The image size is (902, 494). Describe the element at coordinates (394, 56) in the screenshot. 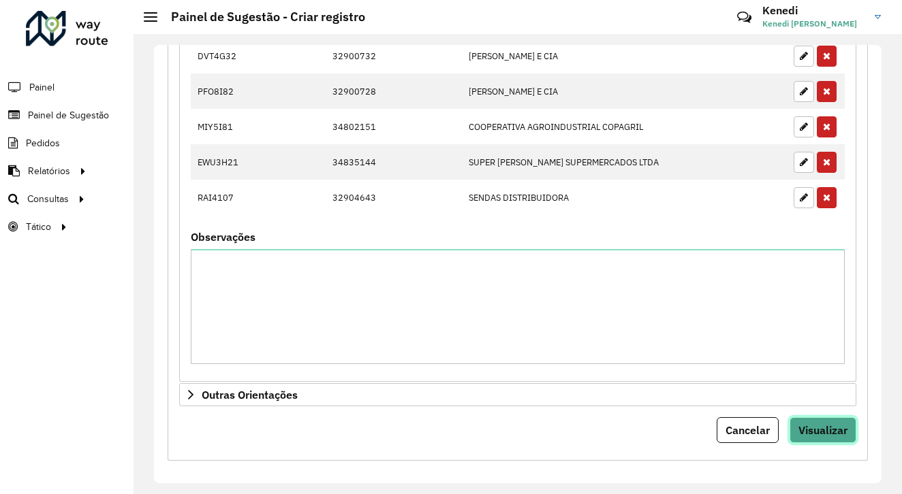

I see `td: 32900732` at that location.